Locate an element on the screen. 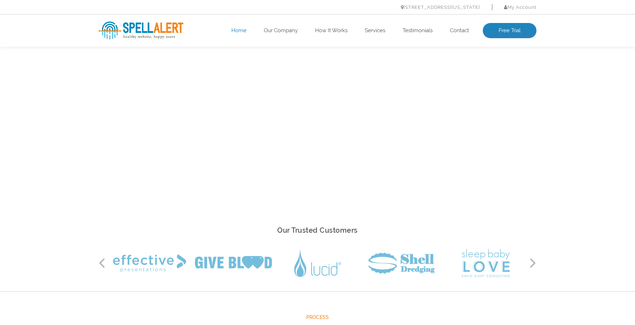  img: Lucid is located at coordinates (318, 263).